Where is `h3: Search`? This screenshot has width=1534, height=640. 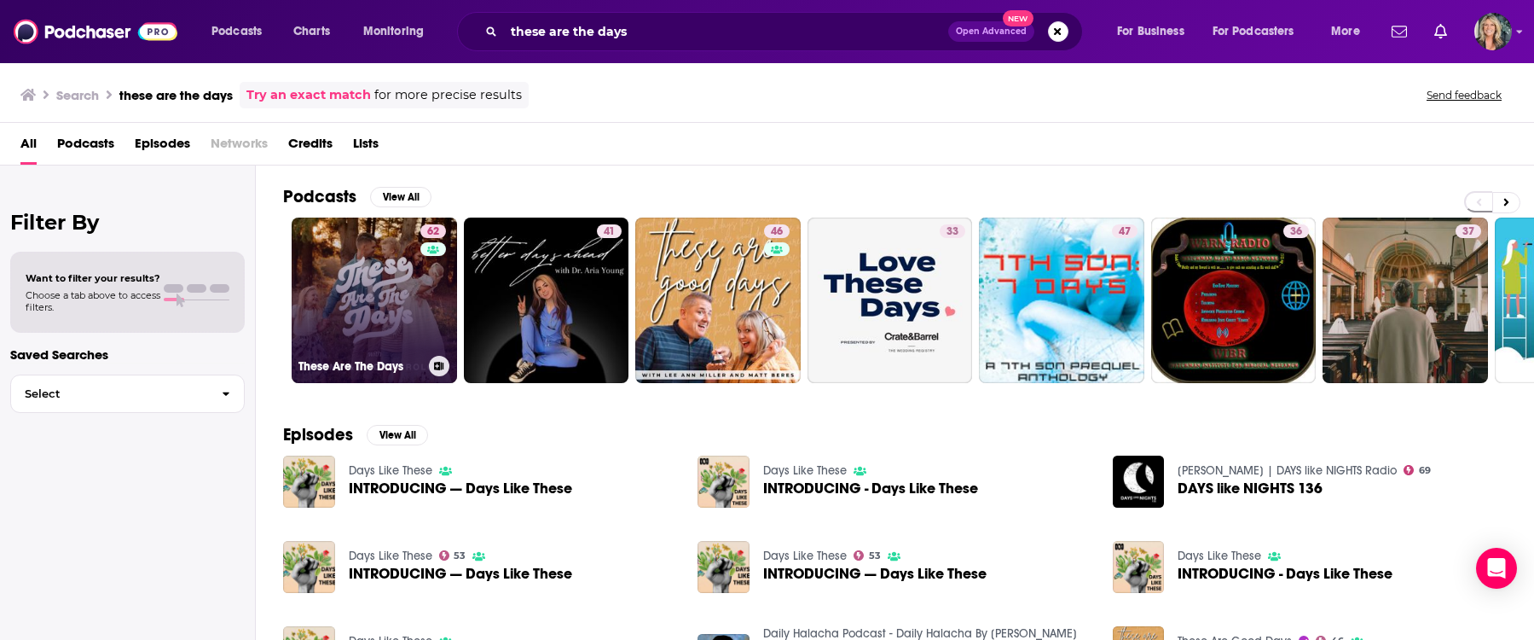
h3: Search is located at coordinates (78, 95).